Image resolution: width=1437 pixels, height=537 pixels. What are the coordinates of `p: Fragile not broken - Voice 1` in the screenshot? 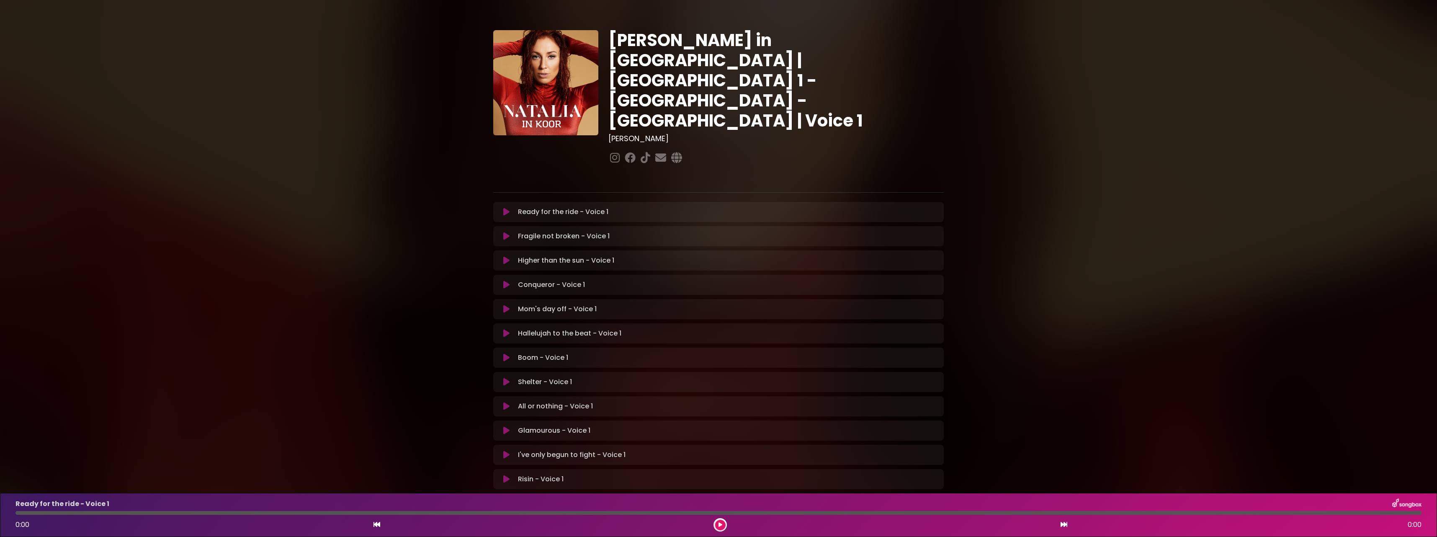 It's located at (564, 236).